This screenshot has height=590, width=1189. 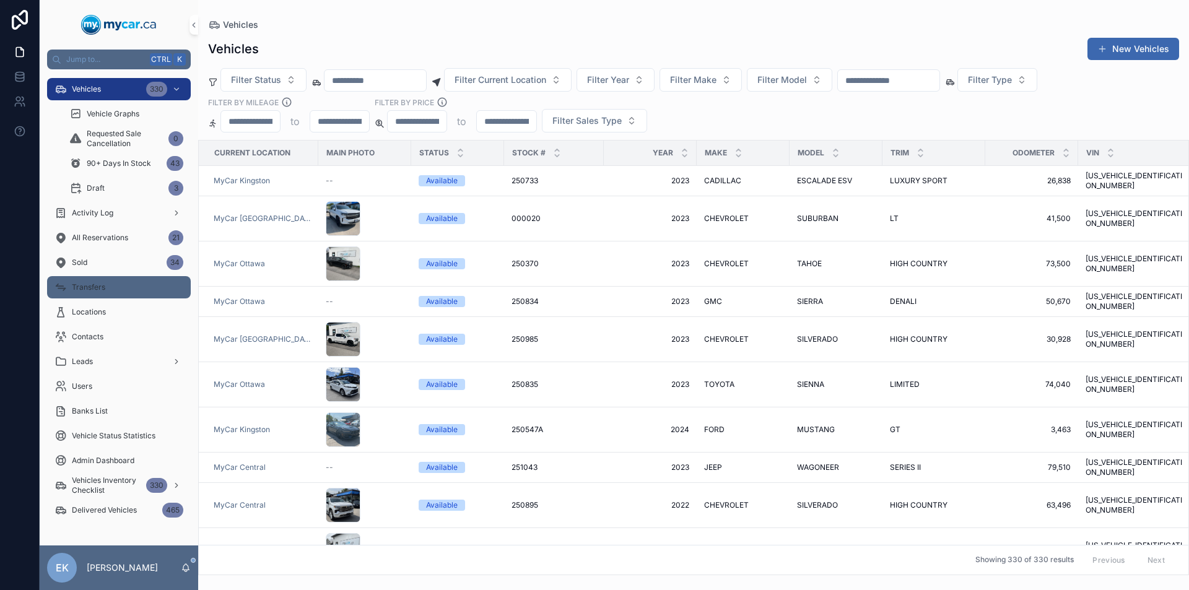 What do you see at coordinates (434, 153) in the screenshot?
I see `span: Status` at bounding box center [434, 153].